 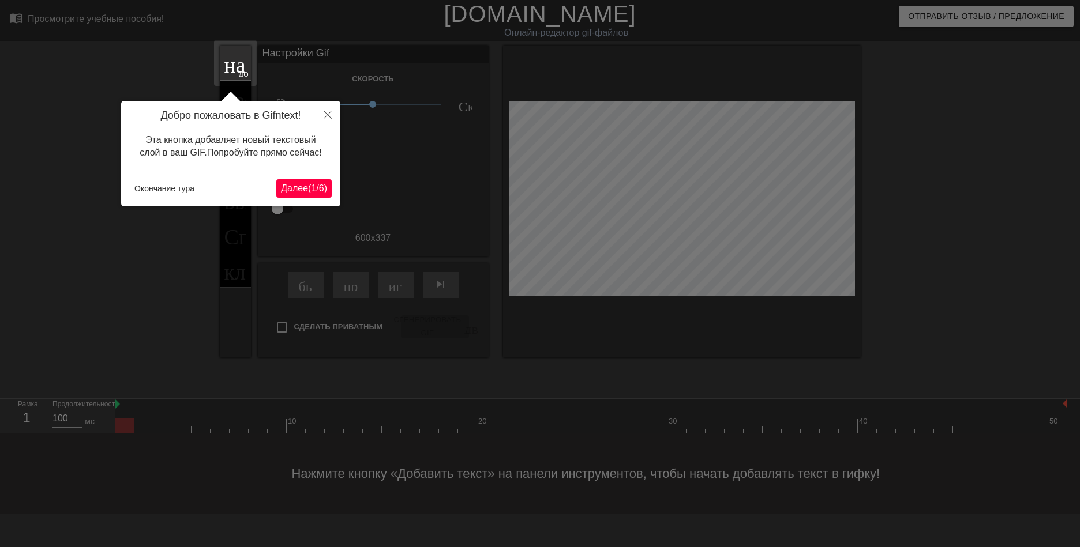 What do you see at coordinates (304, 189) in the screenshot?
I see `button: Далее` at bounding box center [304, 189].